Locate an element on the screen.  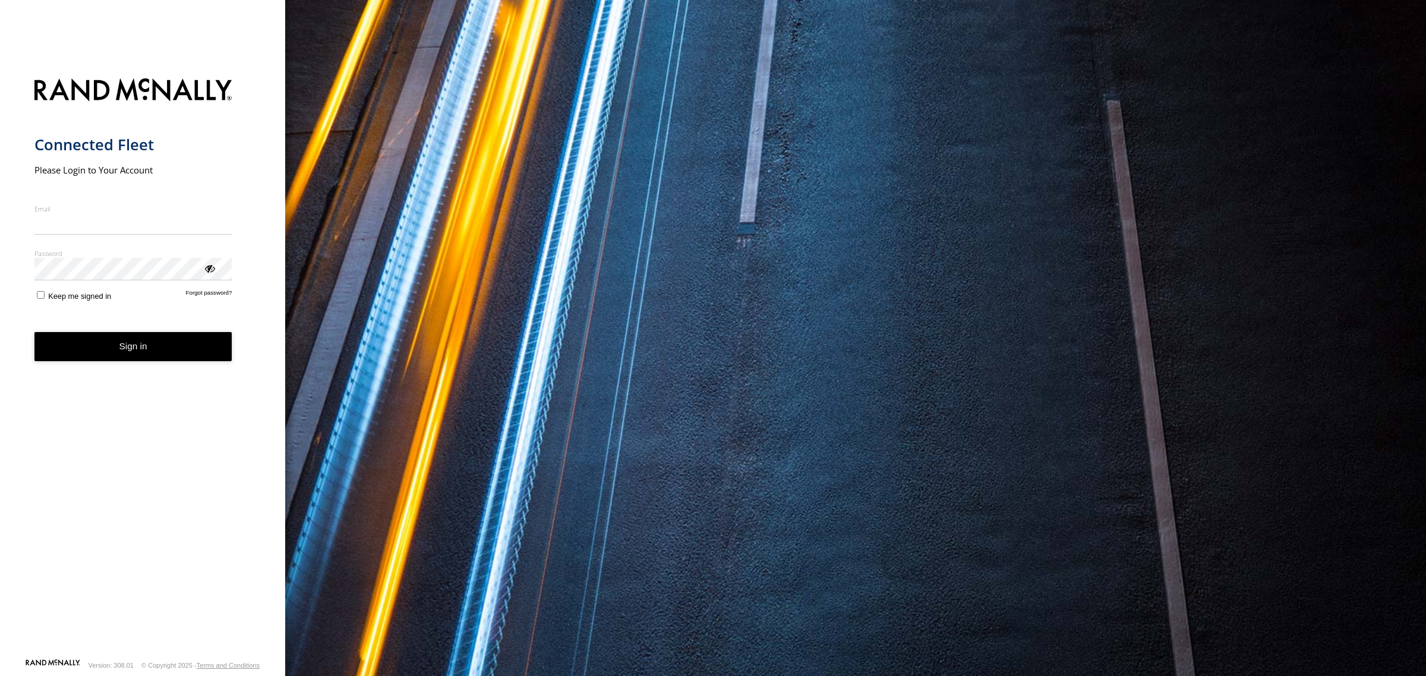
input: Keep me signed in is located at coordinates (40, 295).